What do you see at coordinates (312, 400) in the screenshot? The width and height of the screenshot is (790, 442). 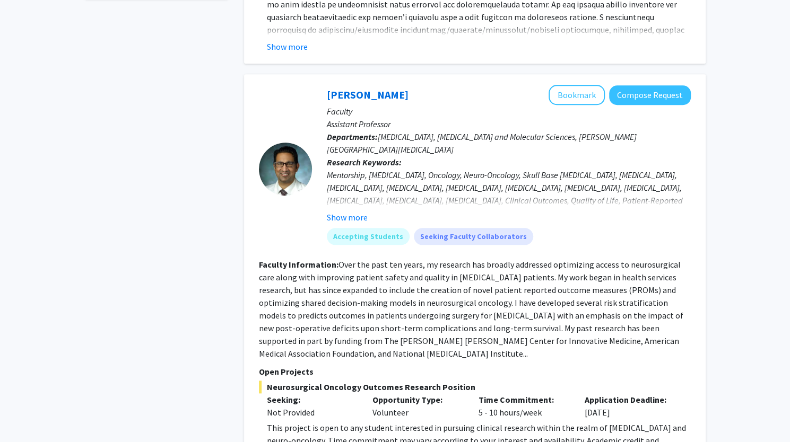 I see `p: Seeking:` at bounding box center [312, 400].